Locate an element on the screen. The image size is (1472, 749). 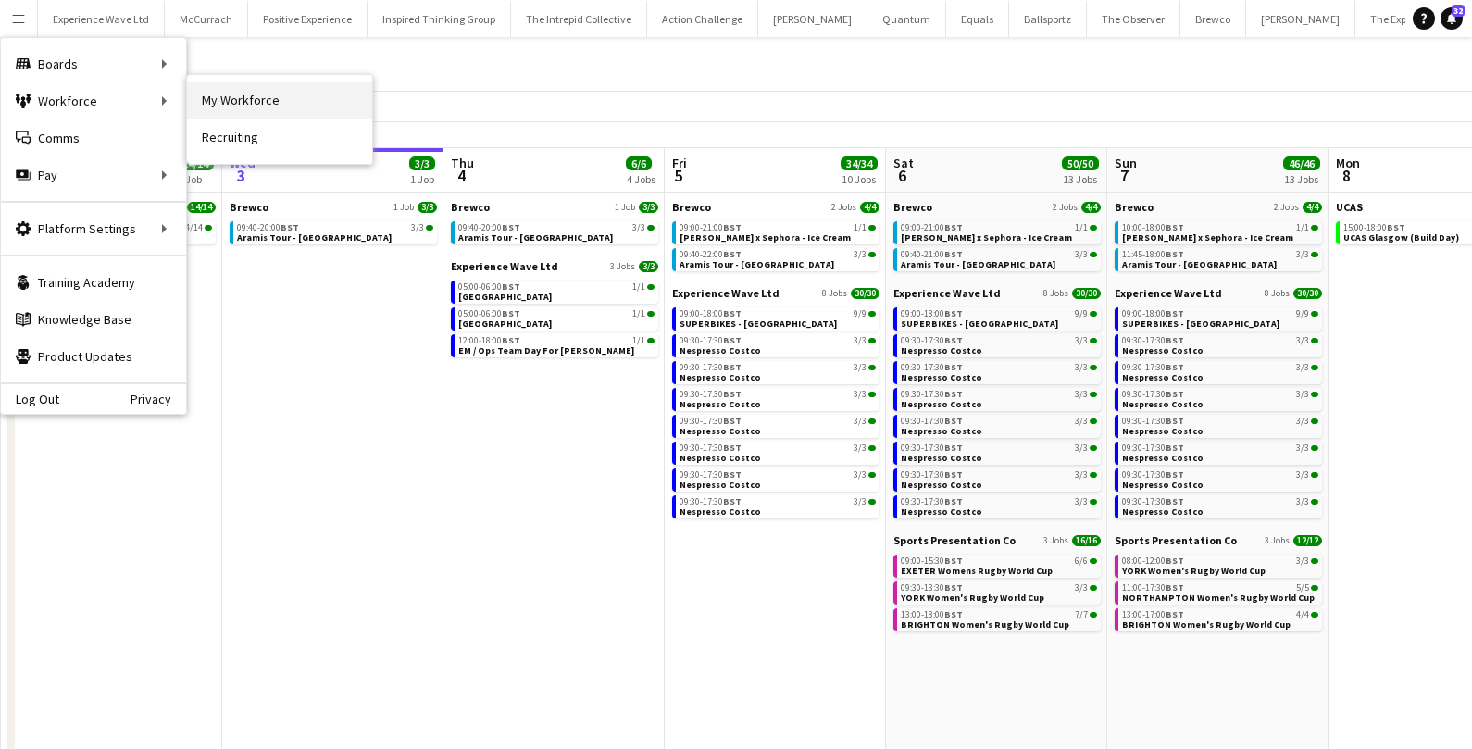
button: Quantum is located at coordinates (906, 19).